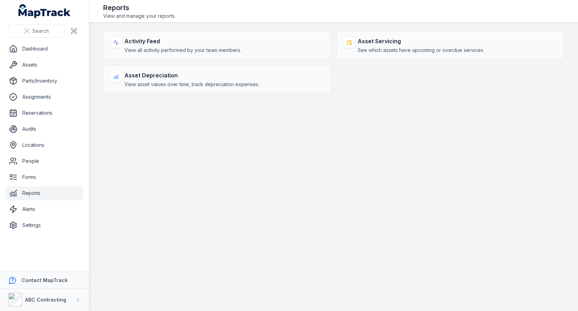  Describe the element at coordinates (44, 129) in the screenshot. I see `a: Audits` at that location.